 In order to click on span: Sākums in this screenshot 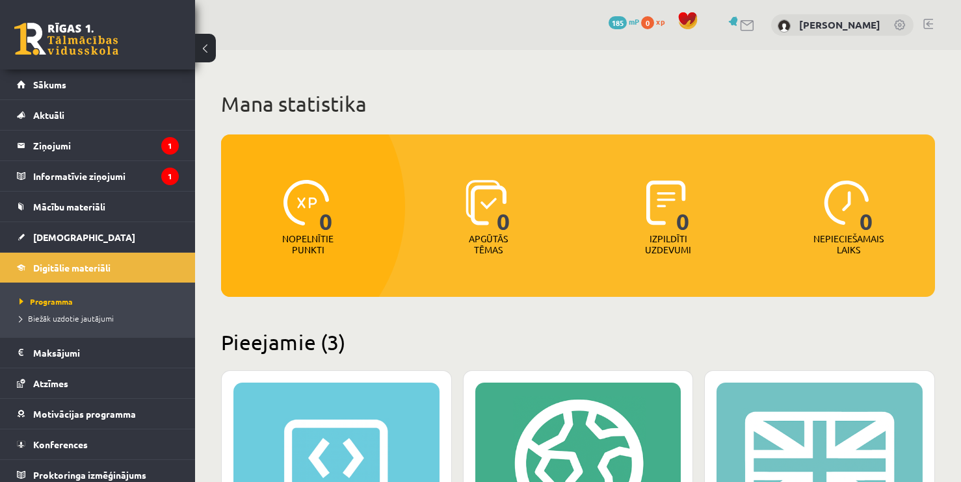, I will do `click(49, 84)`.